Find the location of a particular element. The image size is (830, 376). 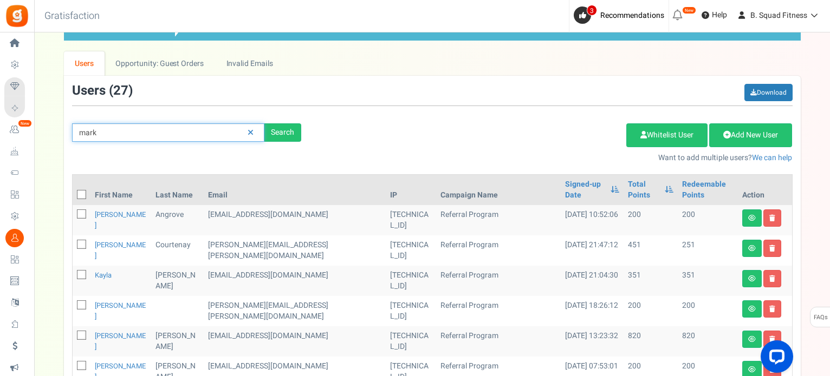

a: Redeemable Points is located at coordinates (707, 190).